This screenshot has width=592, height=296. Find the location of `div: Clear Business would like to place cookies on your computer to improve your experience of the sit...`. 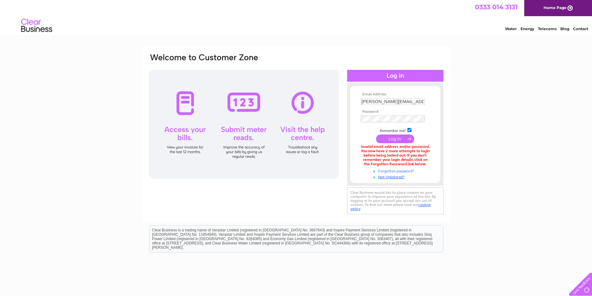

div: Clear Business would like to place cookies on your computer to improve your experience of the sit... is located at coordinates (395, 201).